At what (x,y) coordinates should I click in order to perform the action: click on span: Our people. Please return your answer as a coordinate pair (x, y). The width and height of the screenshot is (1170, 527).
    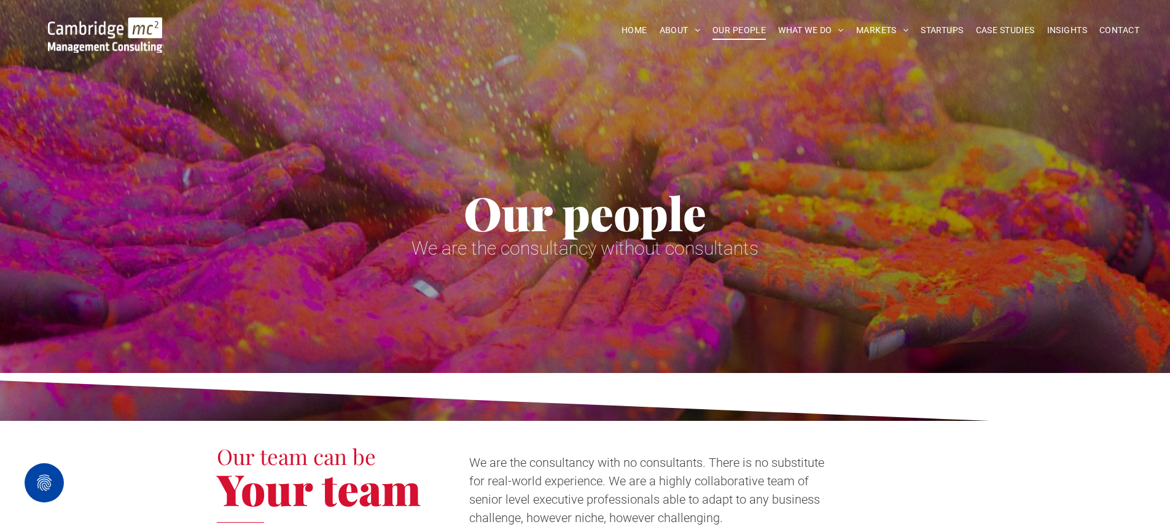
    Looking at the image, I should click on (584, 212).